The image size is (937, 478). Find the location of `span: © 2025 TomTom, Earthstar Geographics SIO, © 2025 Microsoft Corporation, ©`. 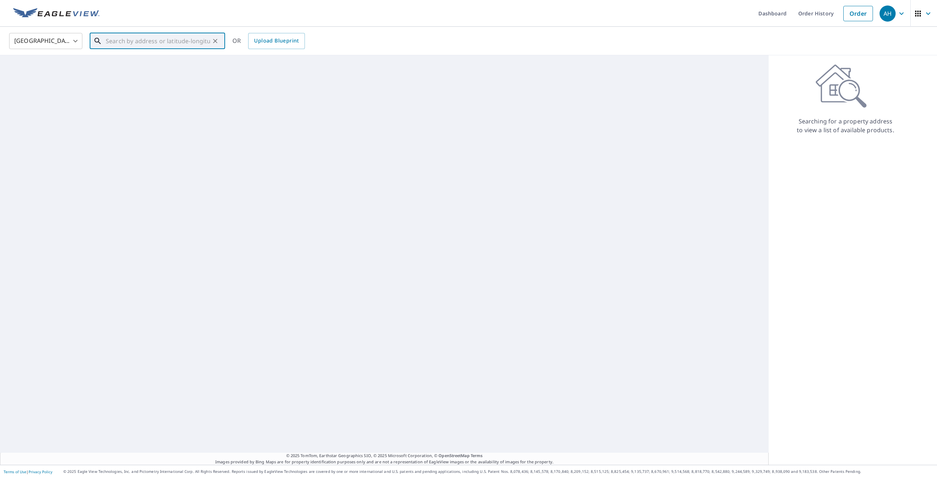

span: © 2025 TomTom, Earthstar Geographics SIO, © 2025 Microsoft Corporation, © is located at coordinates (384, 455).